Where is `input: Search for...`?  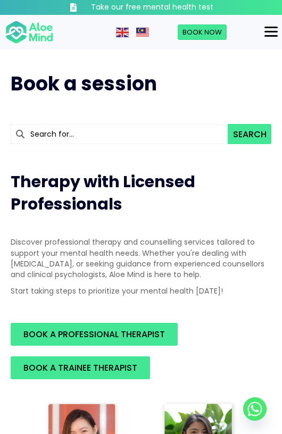
input: Search for... is located at coordinates (119, 134).